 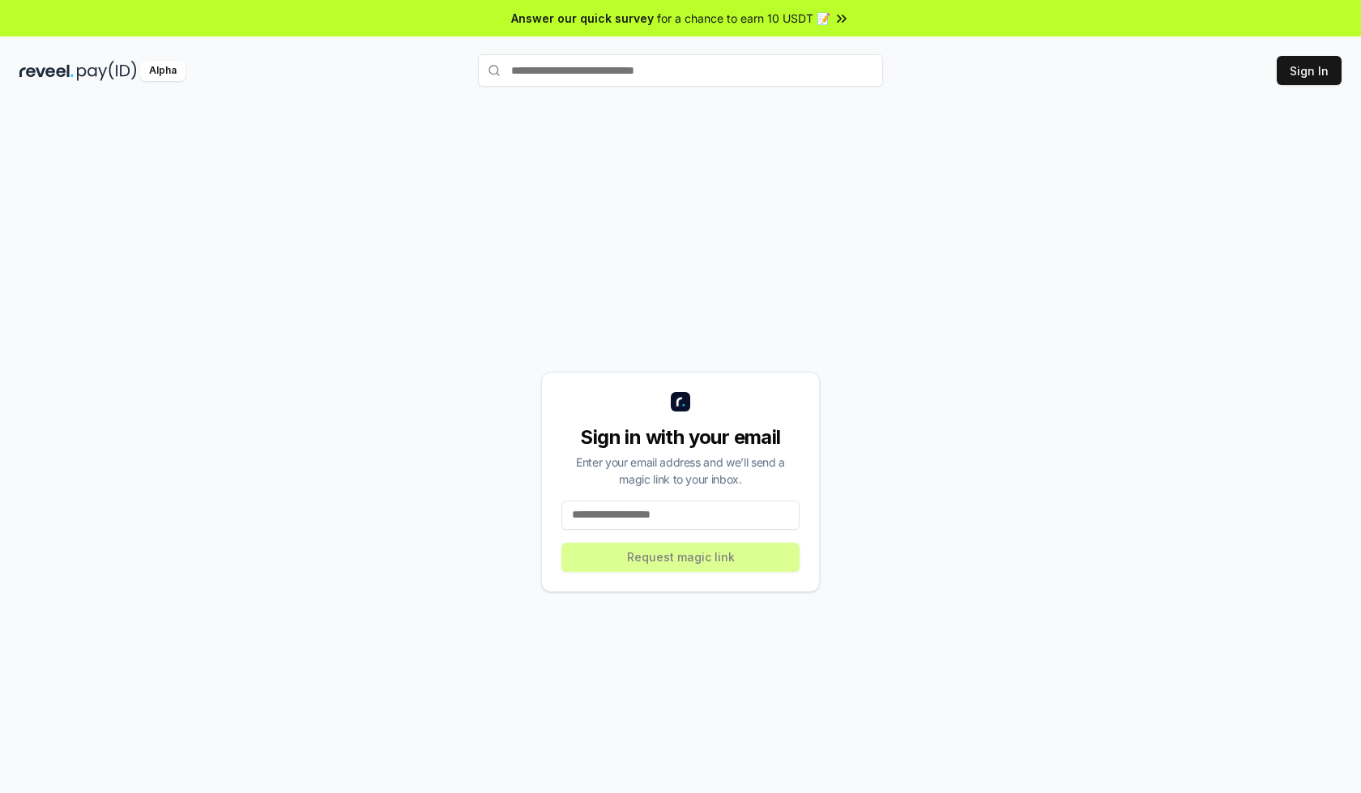 What do you see at coordinates (680, 437) in the screenshot?
I see `div: Sign in with your email` at bounding box center [680, 437].